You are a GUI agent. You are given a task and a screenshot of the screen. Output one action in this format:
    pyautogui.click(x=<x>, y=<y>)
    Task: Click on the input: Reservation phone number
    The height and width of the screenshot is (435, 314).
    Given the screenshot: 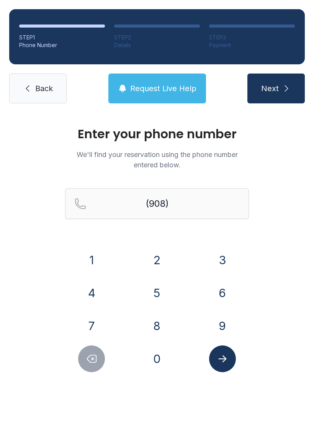 What is the action you would take?
    pyautogui.click(x=157, y=204)
    